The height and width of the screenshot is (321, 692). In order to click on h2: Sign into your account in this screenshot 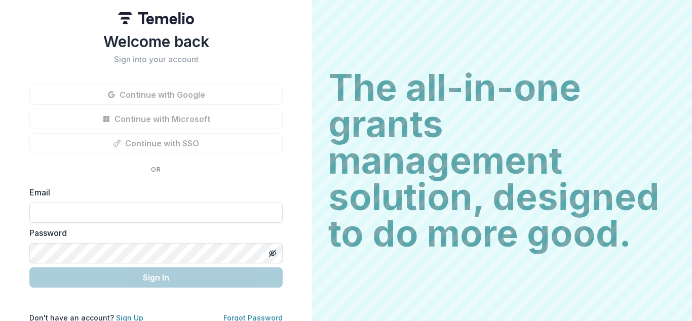, I will do `click(156, 59)`.